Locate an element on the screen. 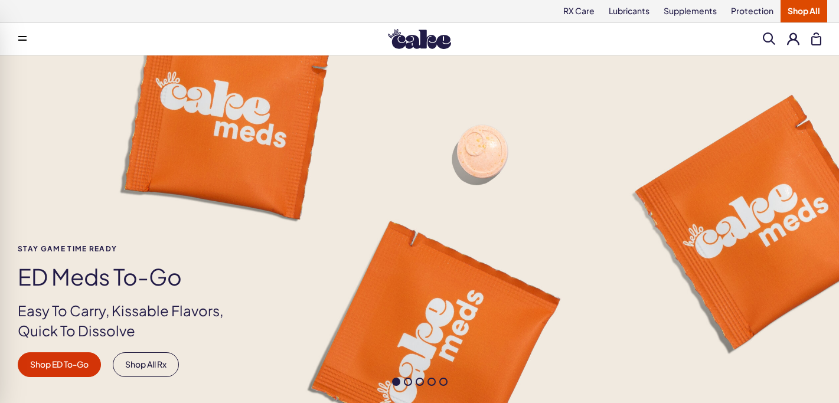 The width and height of the screenshot is (839, 403). span: Stay Game time ready is located at coordinates (130, 248).